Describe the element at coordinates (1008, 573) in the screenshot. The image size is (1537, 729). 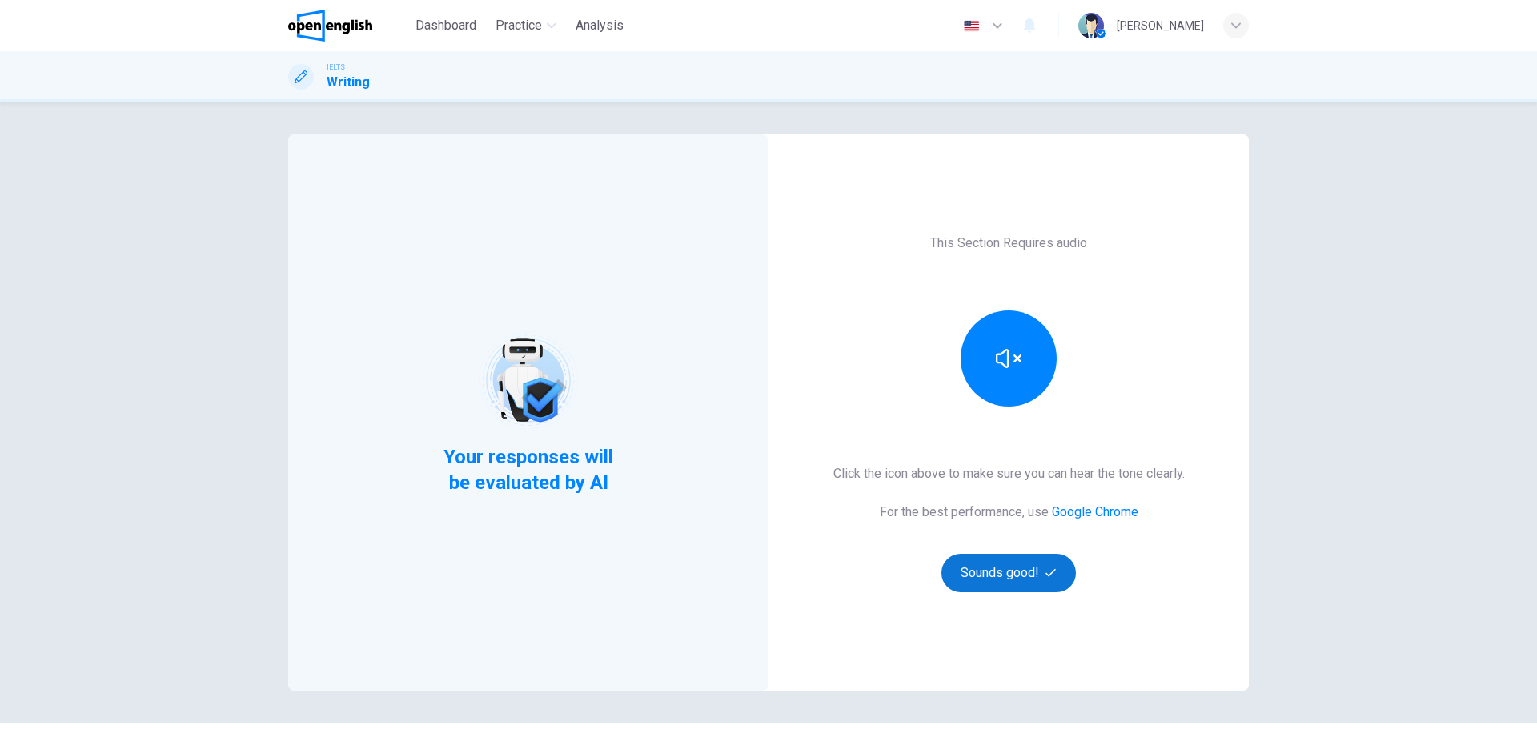
I see `button: Sounds good!` at that location.